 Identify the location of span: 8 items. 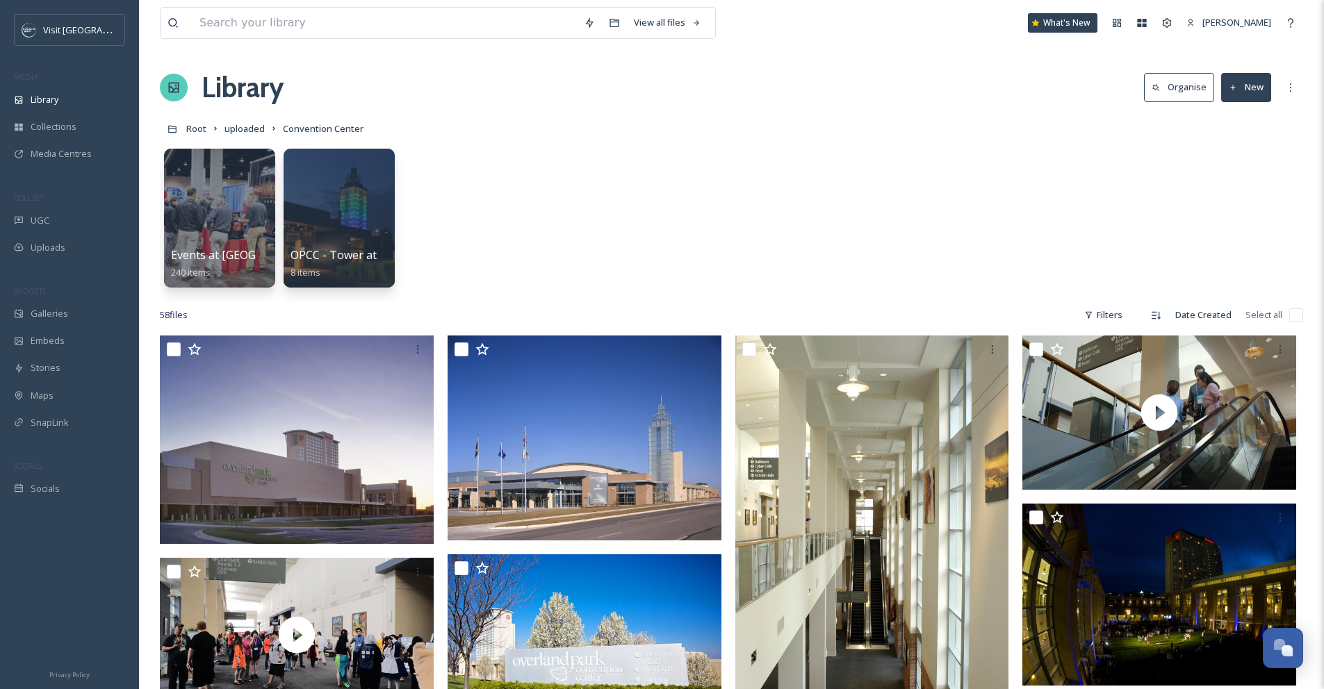
(305, 272).